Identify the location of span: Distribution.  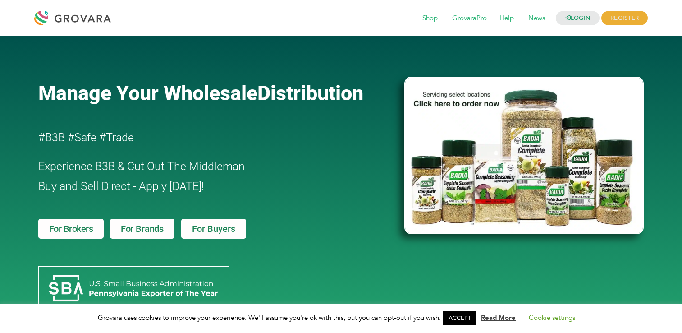
(310, 93).